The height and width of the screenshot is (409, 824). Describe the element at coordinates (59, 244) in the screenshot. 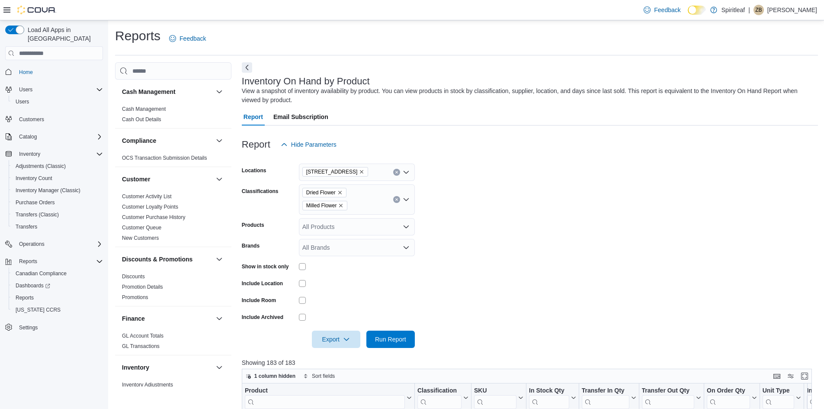

I see `span: Operations` at that location.